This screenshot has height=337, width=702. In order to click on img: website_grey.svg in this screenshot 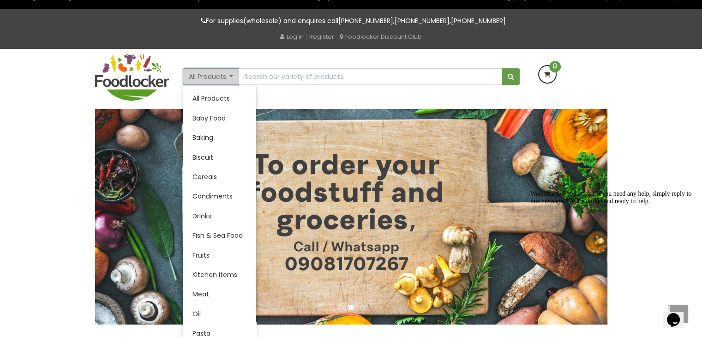, I will do `click(18, 28)`.